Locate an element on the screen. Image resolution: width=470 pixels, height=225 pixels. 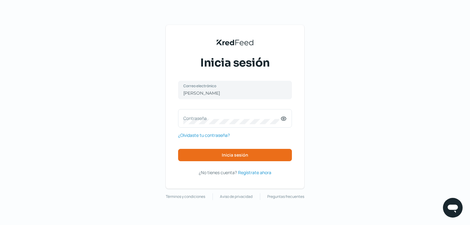
a: Términos y condiciones is located at coordinates (186, 196).